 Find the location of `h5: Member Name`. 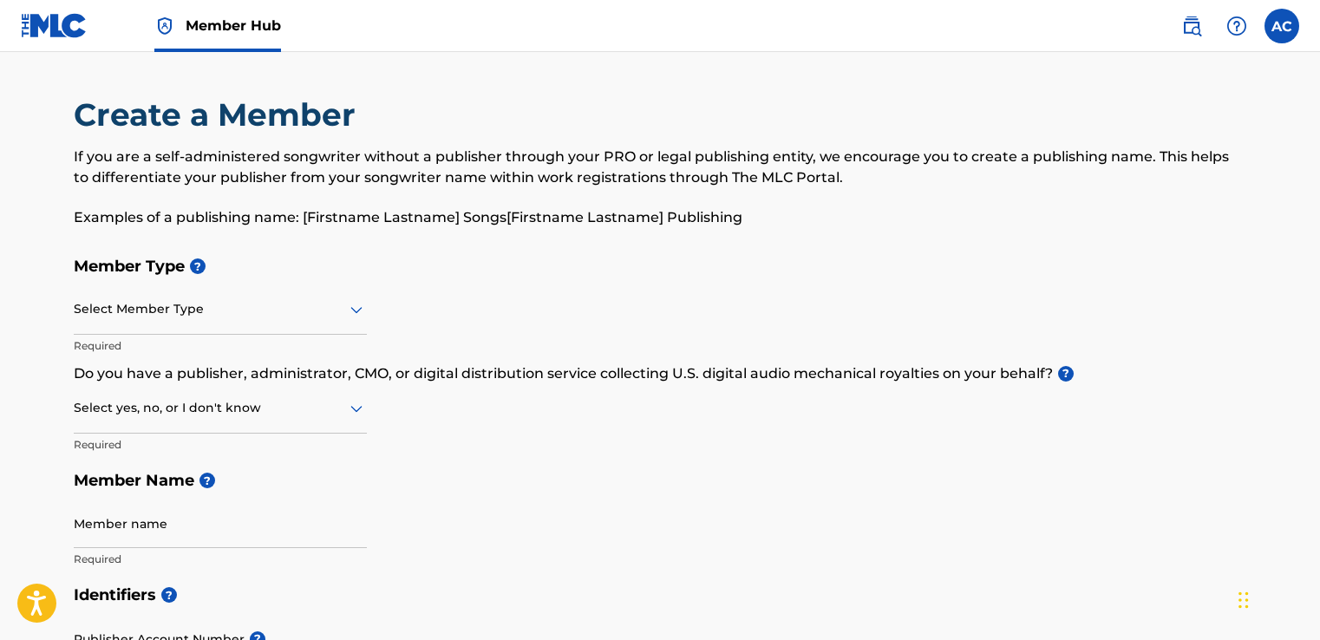

h5: Member Name is located at coordinates (660, 481).